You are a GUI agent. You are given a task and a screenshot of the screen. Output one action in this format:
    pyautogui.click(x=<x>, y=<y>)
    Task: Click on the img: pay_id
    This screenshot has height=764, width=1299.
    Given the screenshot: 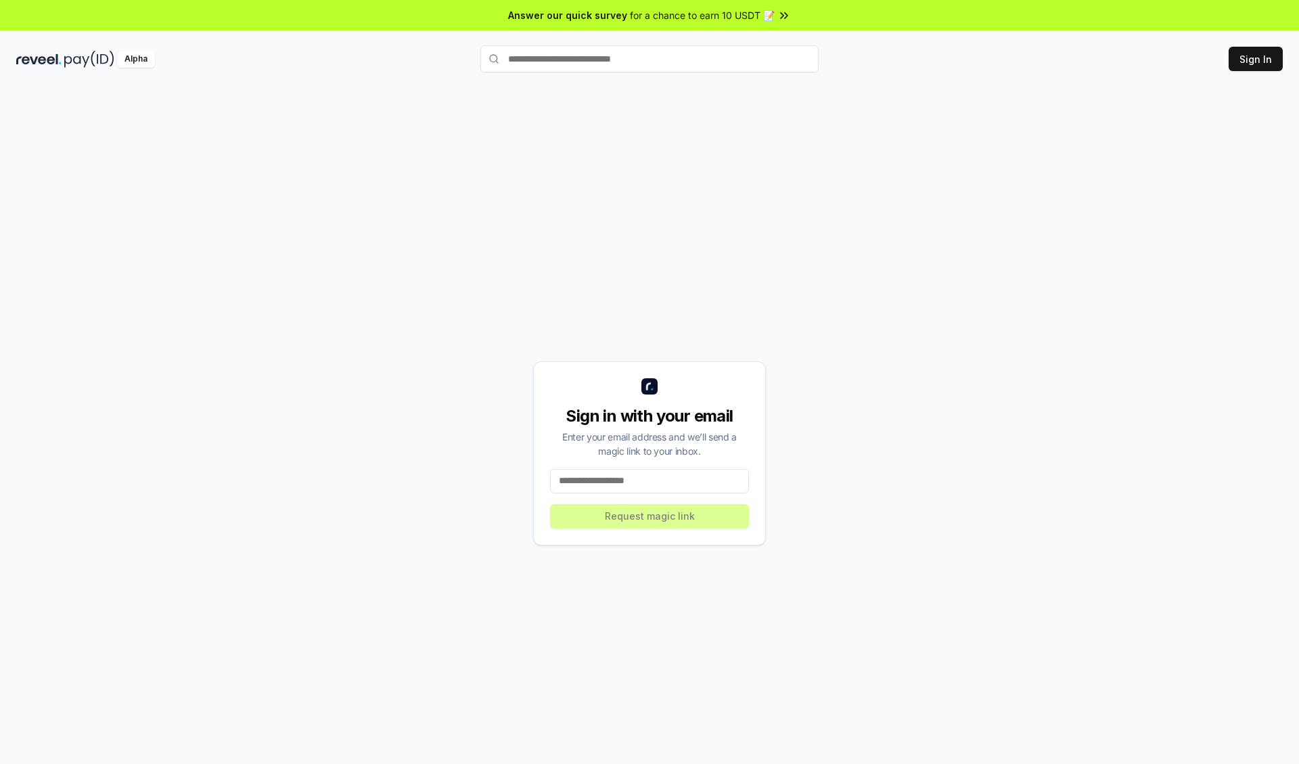 What is the action you would take?
    pyautogui.click(x=89, y=59)
    